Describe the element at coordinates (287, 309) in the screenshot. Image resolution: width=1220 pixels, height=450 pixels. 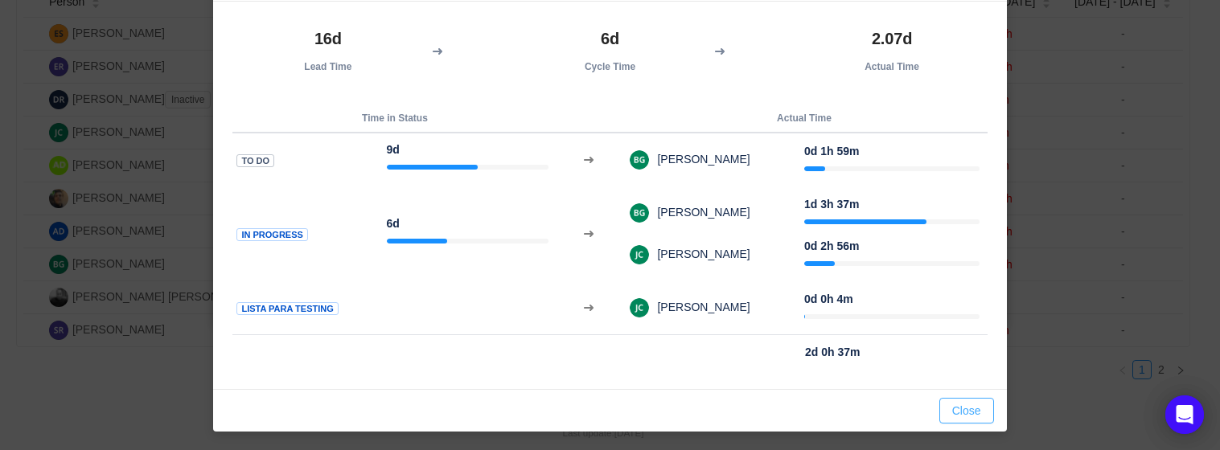
I see `span: Lista para Testing` at that location.